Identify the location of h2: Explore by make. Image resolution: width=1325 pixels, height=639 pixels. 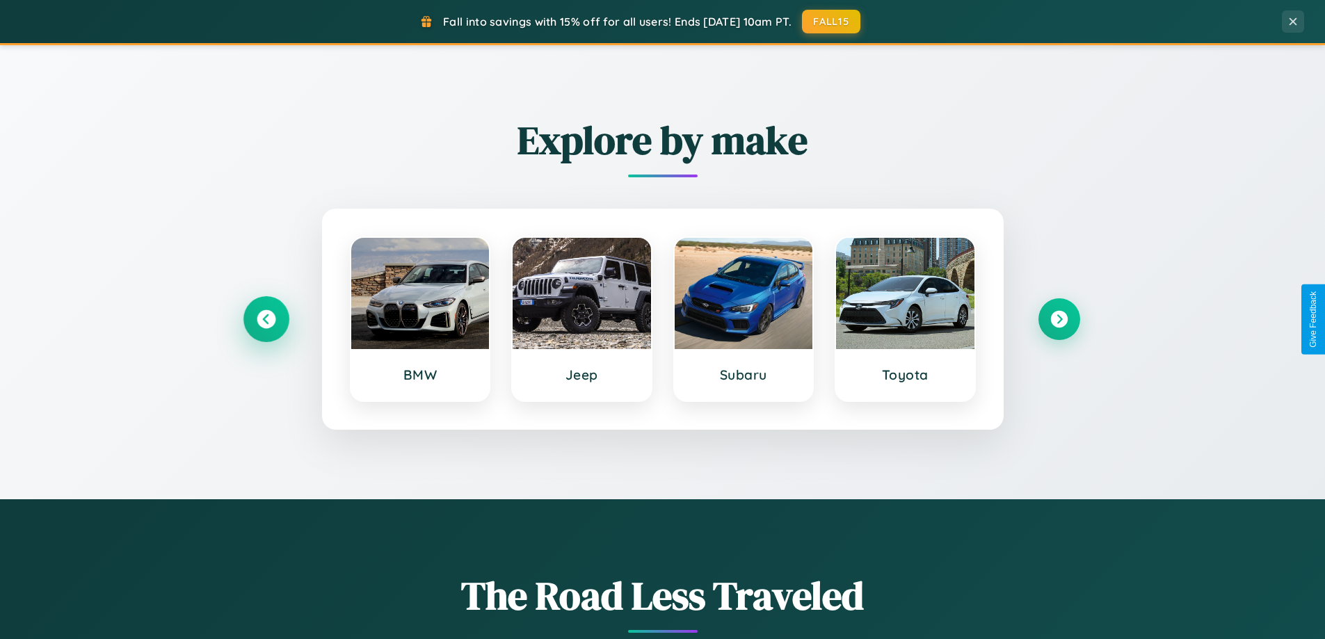
(663, 140).